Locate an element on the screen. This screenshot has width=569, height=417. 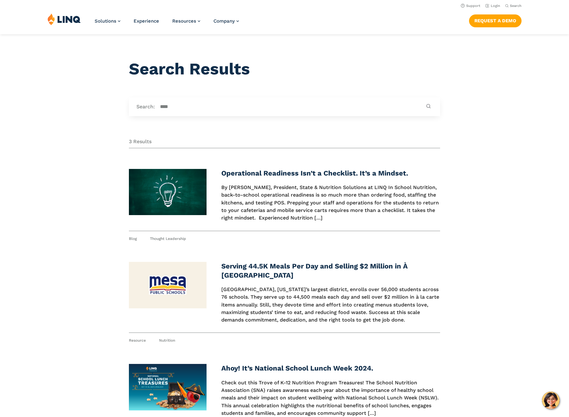
span: Experience is located at coordinates (146, 21).